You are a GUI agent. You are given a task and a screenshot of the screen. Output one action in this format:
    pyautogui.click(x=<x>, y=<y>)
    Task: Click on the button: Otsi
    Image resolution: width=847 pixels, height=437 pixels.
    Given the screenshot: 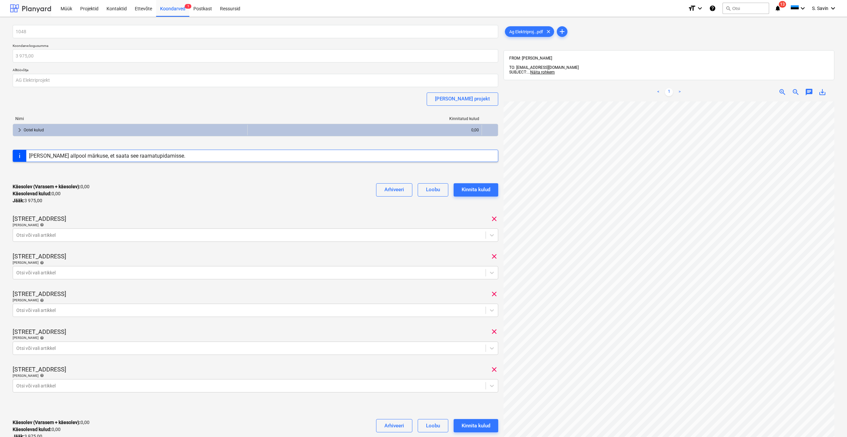 What is the action you would take?
    pyautogui.click(x=746, y=8)
    